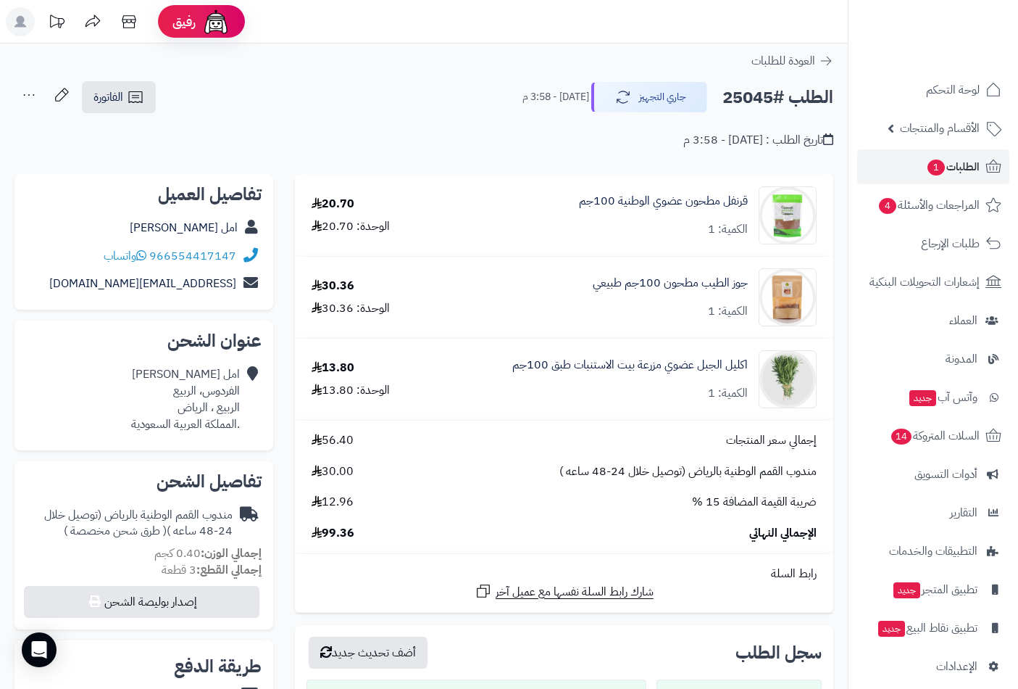  Describe the element at coordinates (333, 286) in the screenshot. I see `div: 30.36` at that location.